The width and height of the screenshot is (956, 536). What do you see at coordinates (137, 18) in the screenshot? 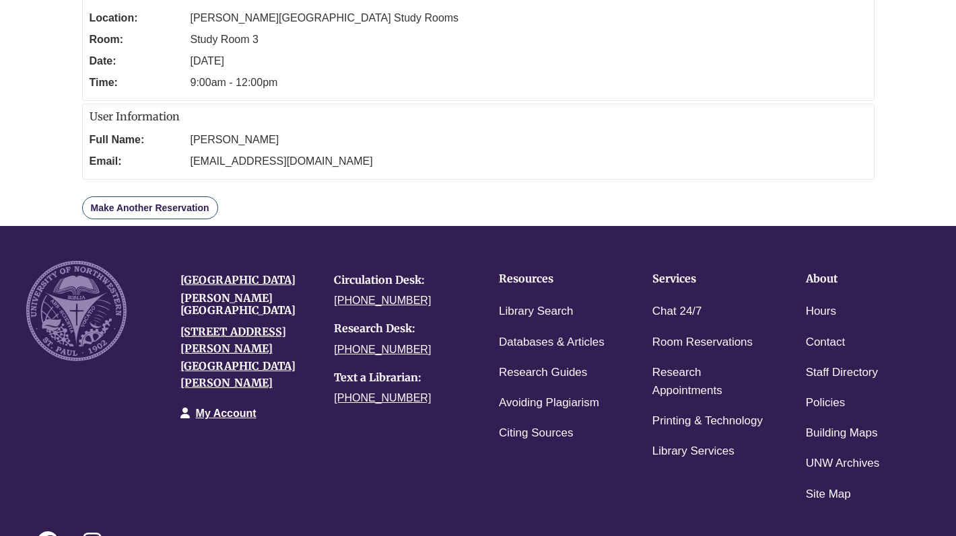
I see `dt: Location:` at bounding box center [137, 18].